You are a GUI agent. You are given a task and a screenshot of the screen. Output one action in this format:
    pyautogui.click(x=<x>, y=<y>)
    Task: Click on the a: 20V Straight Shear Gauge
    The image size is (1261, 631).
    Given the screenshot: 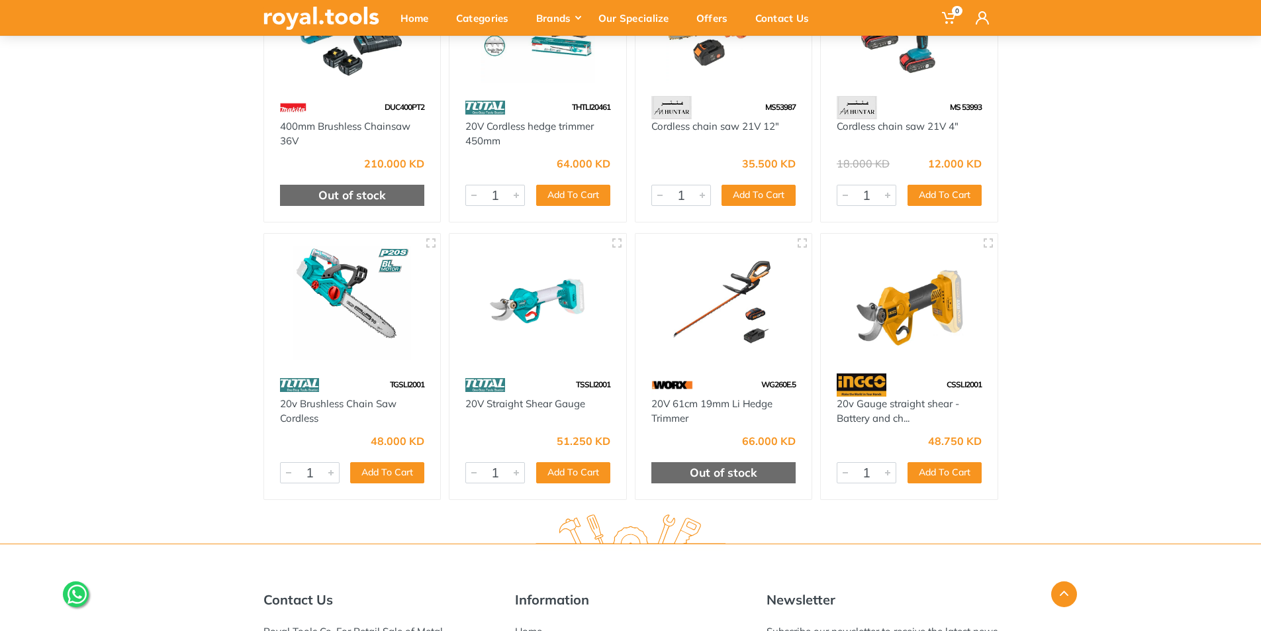 What is the action you would take?
    pyautogui.click(x=525, y=403)
    